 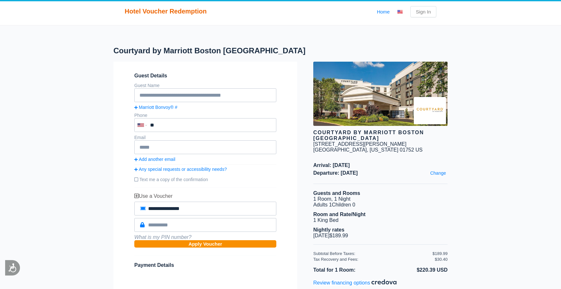 What do you see at coordinates (380, 94) in the screenshot?
I see `img: hotel image` at bounding box center [380, 94].